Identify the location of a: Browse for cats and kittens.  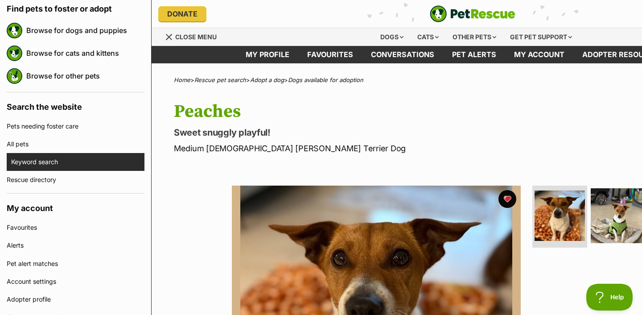
(85, 53).